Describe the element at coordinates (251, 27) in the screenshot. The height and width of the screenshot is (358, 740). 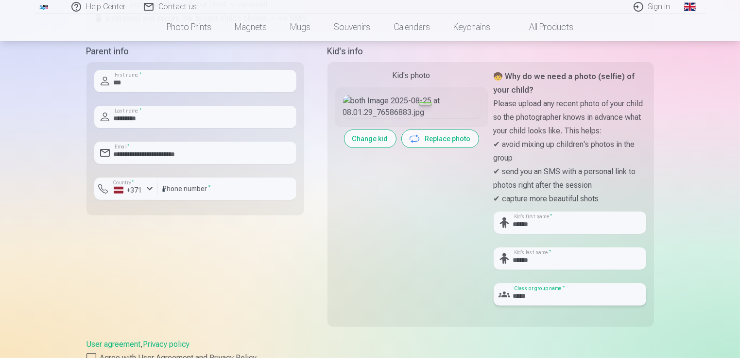
I see `a: Magnets` at that location.